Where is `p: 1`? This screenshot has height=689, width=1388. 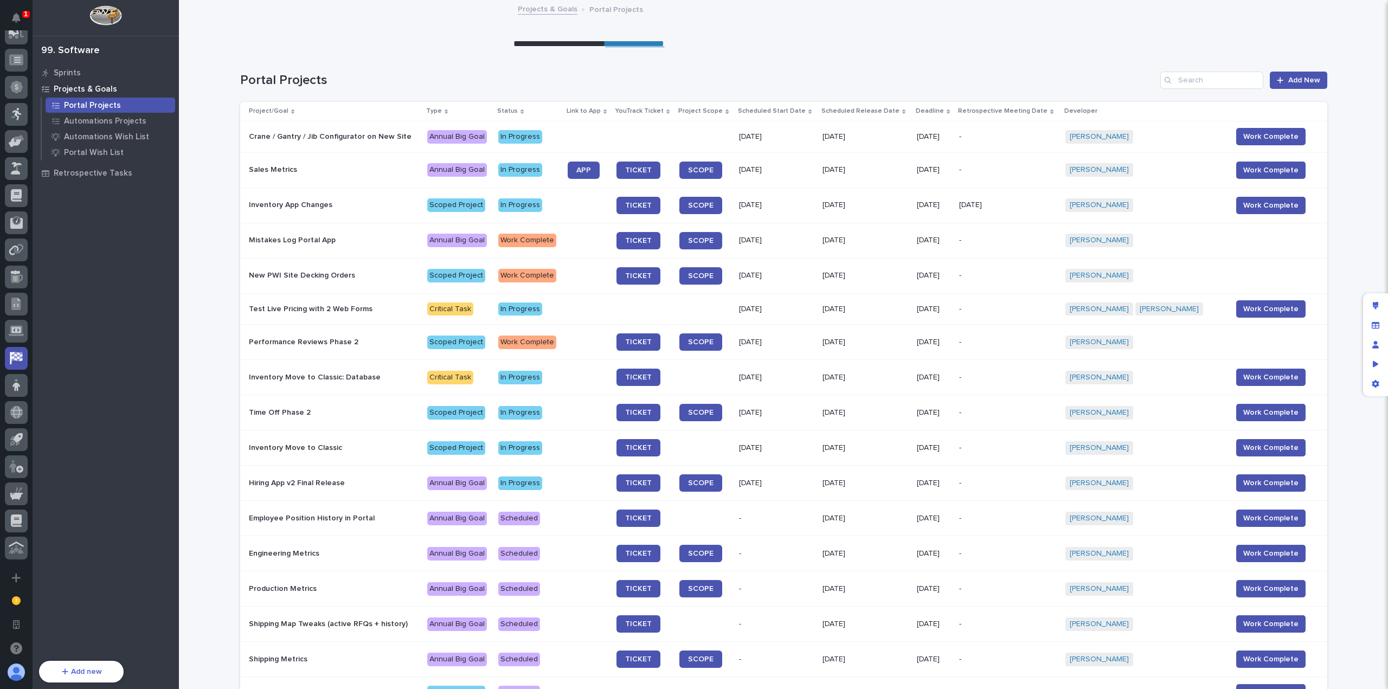 p: 1 is located at coordinates (25, 14).